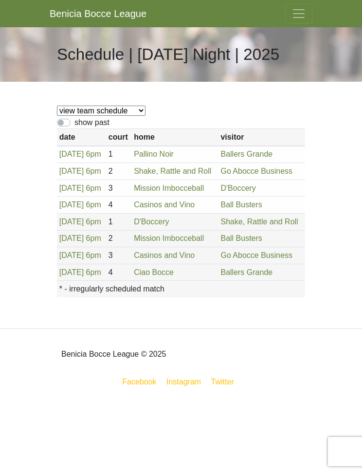 Image resolution: width=362 pixels, height=473 pixels. Describe the element at coordinates (98, 14) in the screenshot. I see `a: Benicia Bocce League` at that location.